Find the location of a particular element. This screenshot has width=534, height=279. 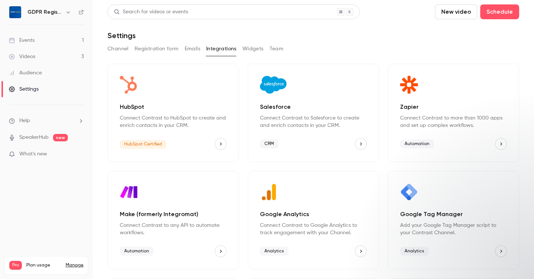

div: Videos is located at coordinates (22, 57).